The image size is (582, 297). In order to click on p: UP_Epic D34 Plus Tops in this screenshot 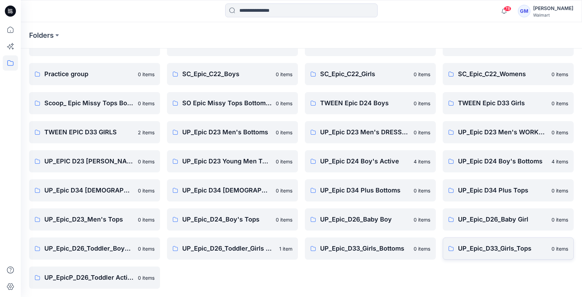, I will do `click(503, 191)`.